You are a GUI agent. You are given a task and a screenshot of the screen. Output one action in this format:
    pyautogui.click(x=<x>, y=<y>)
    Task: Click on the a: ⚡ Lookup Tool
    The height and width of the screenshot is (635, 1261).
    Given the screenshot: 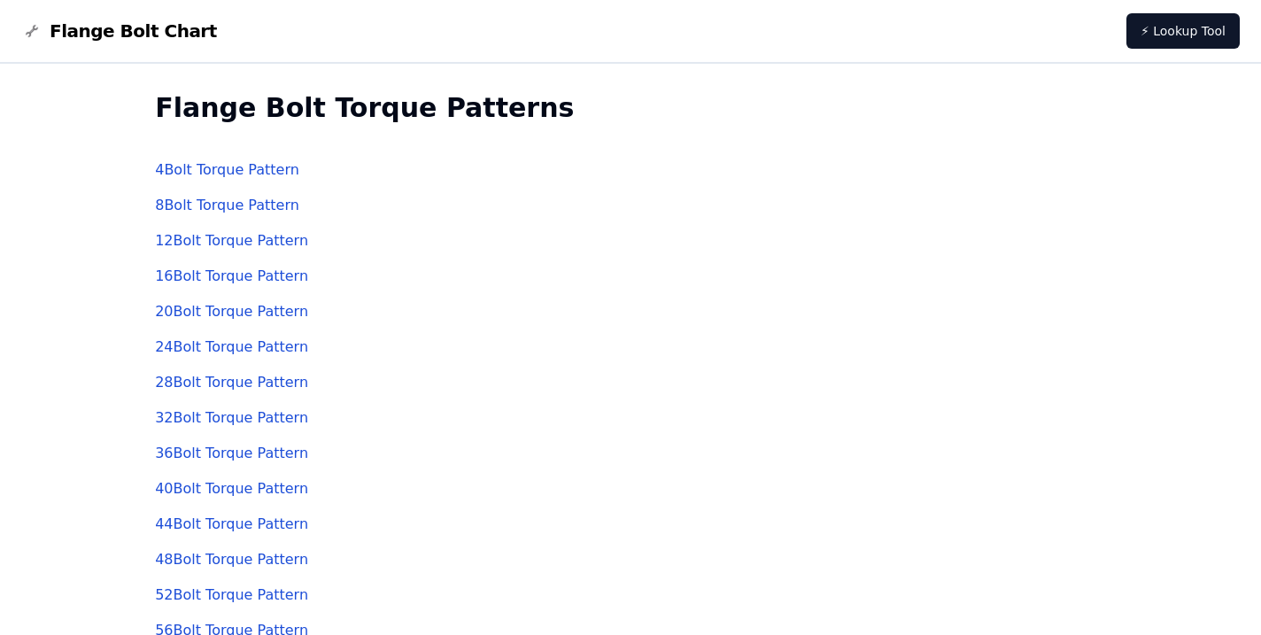 What is the action you would take?
    pyautogui.click(x=1183, y=31)
    